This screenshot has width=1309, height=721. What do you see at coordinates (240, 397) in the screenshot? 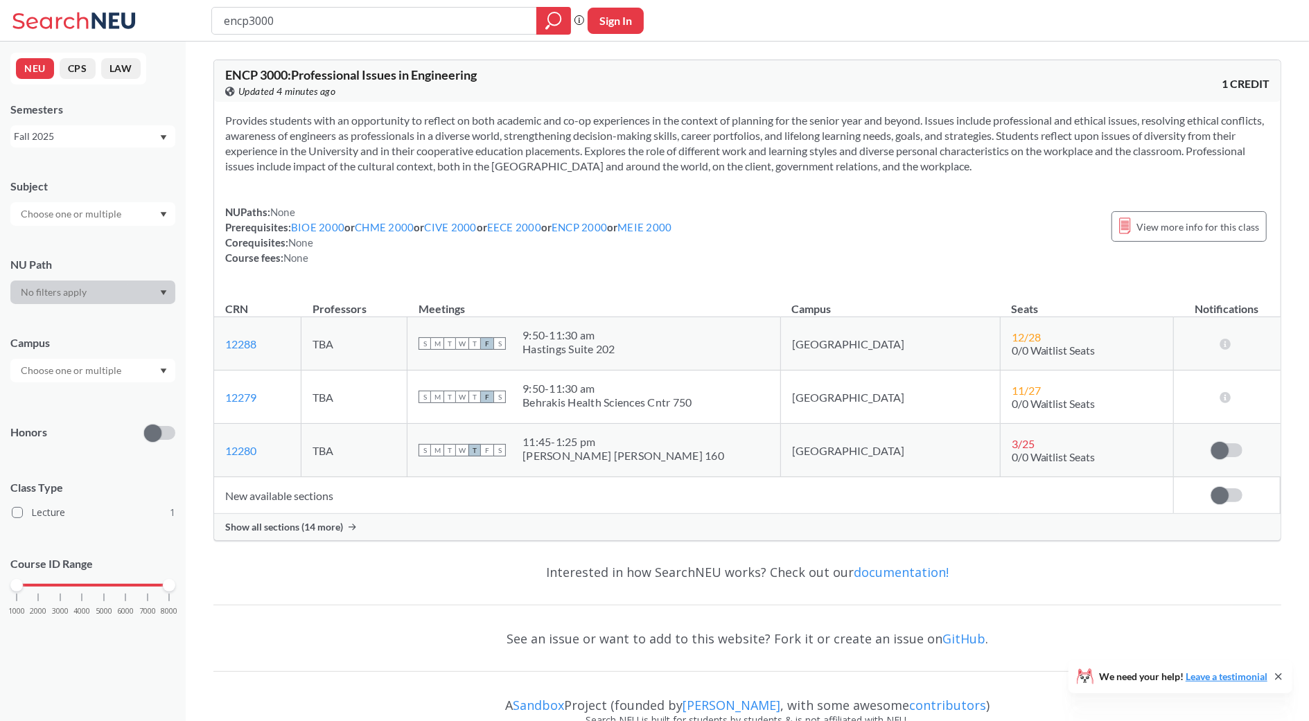
I see `a: 12279` at bounding box center [240, 397].